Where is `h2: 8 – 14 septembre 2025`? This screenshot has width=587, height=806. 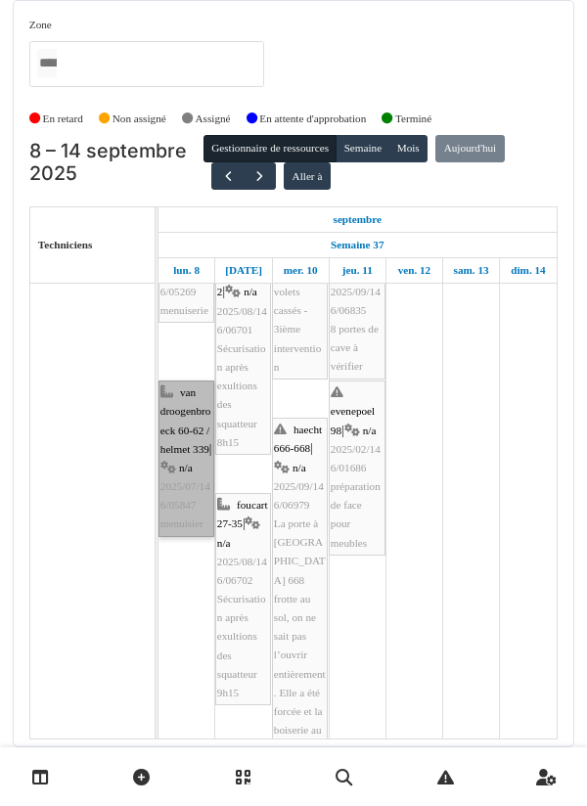 h2: 8 – 14 septembre 2025 is located at coordinates (116, 162).